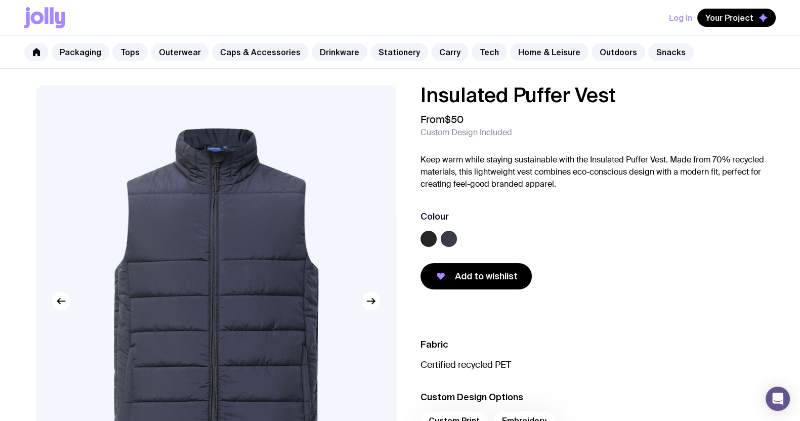  What do you see at coordinates (339, 52) in the screenshot?
I see `a: Drinkware` at bounding box center [339, 52].